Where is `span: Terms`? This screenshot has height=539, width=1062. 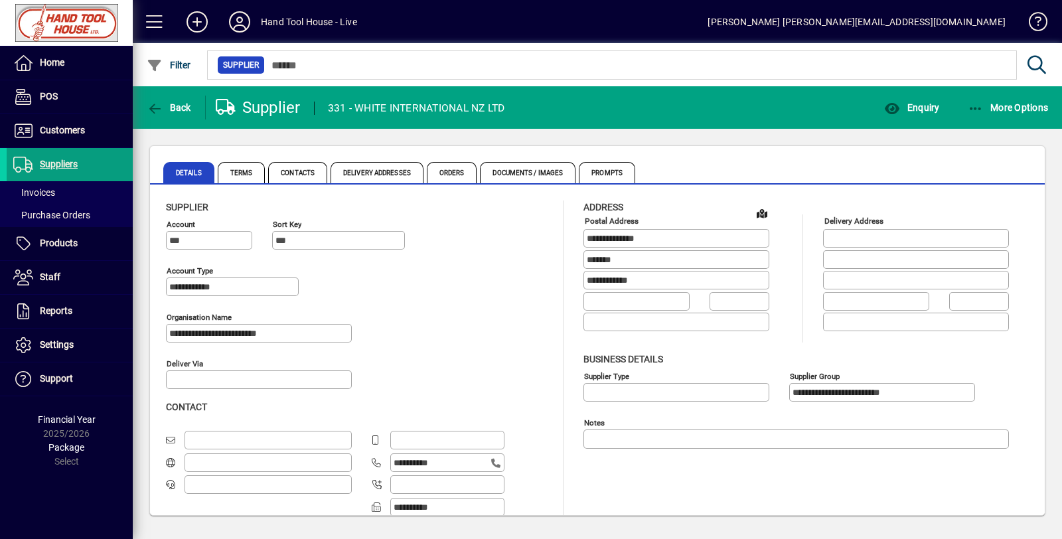
span: Terms is located at coordinates (242, 173).